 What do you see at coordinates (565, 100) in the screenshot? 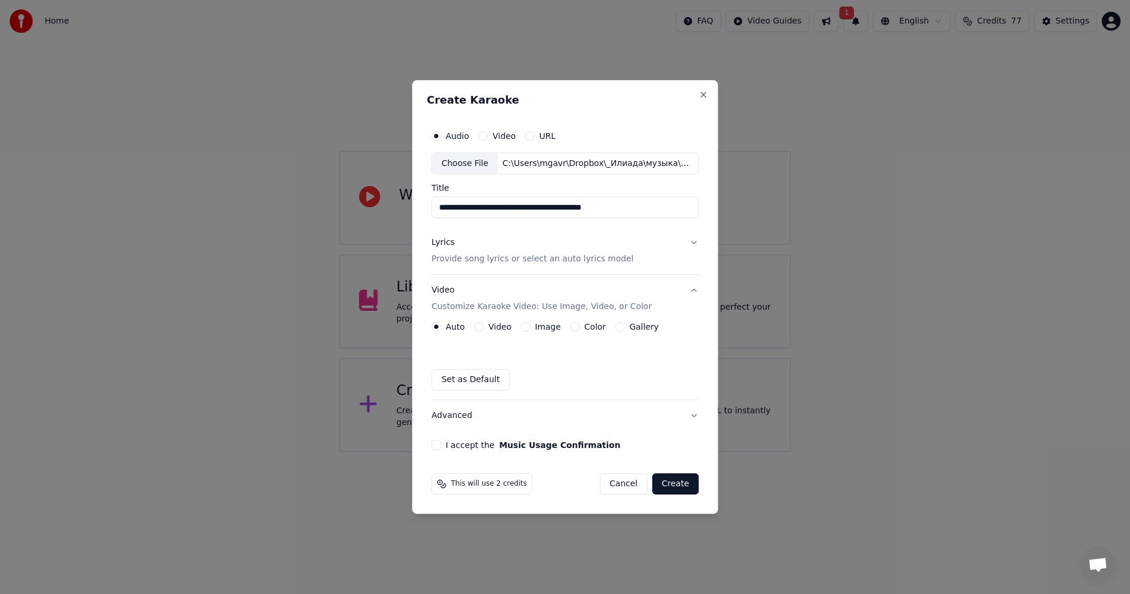
I see `h2: Create Karaoke` at bounding box center [565, 100].